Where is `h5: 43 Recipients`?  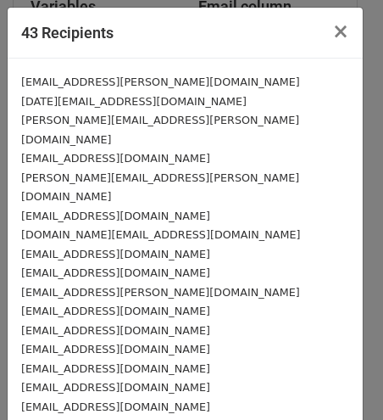
h5: 43 Recipients is located at coordinates (67, 32).